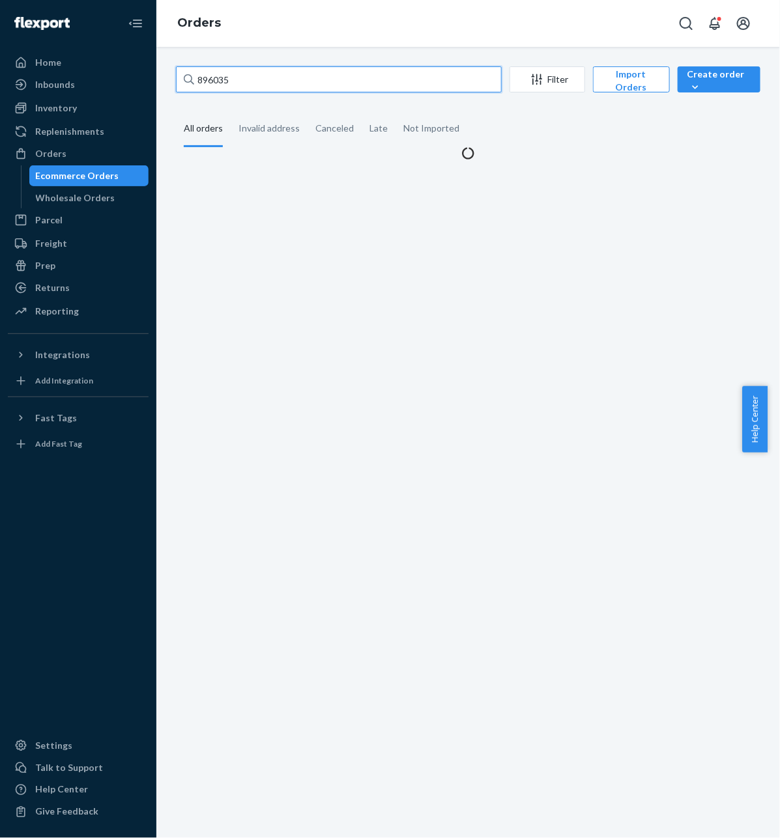 This screenshot has width=780, height=838. I want to click on a: Parcel, so click(78, 220).